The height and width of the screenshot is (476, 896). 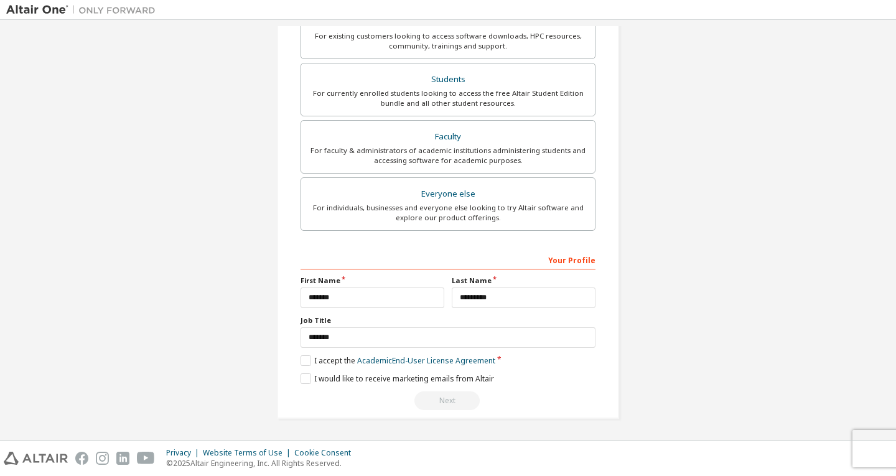 I want to click on img: youtube.svg, so click(x=146, y=458).